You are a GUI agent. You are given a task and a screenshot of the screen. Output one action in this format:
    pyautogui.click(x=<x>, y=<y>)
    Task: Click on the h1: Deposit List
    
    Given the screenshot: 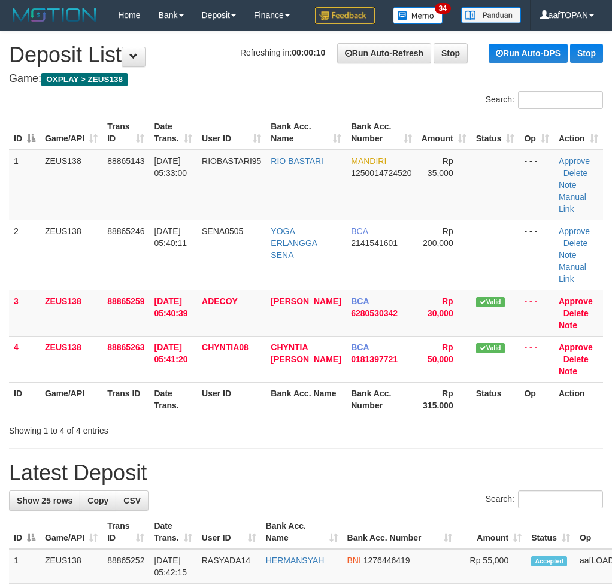 What is the action you would take?
    pyautogui.click(x=306, y=55)
    